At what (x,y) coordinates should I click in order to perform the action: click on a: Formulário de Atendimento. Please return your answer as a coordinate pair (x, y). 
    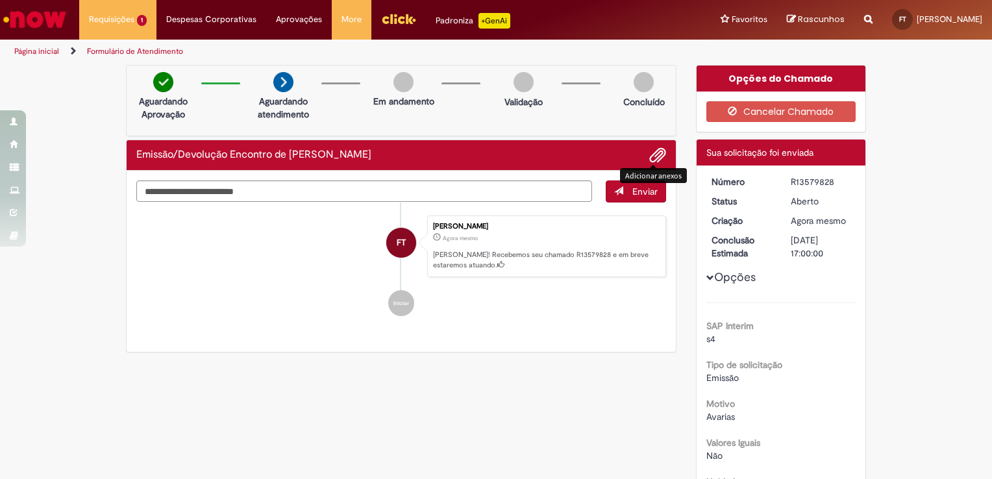
    Looking at the image, I should click on (135, 51).